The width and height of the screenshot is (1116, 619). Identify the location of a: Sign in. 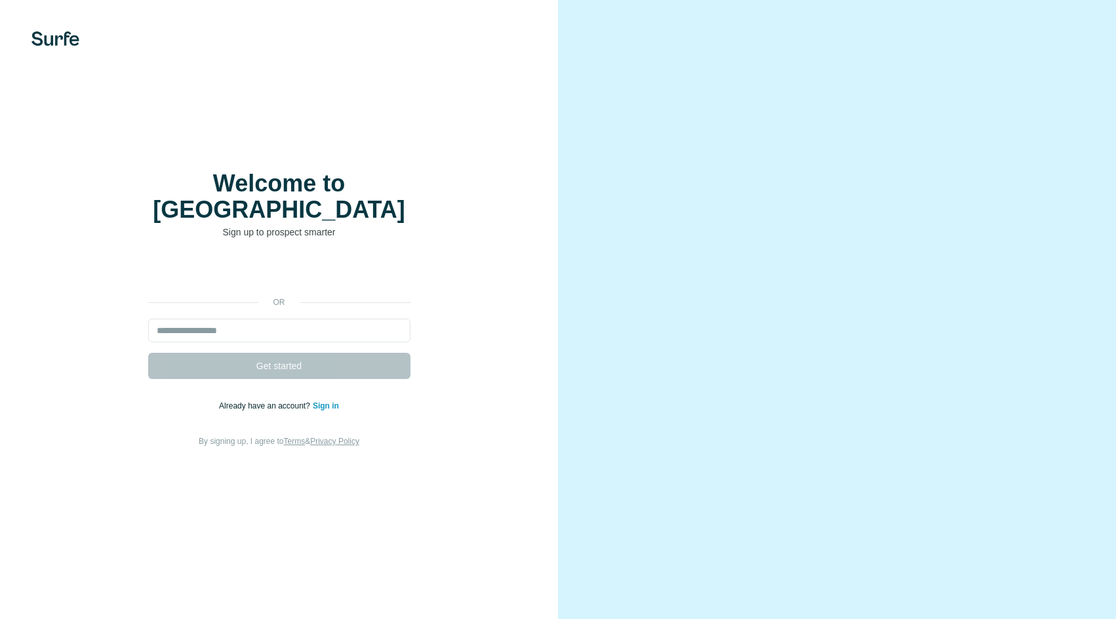
(326, 406).